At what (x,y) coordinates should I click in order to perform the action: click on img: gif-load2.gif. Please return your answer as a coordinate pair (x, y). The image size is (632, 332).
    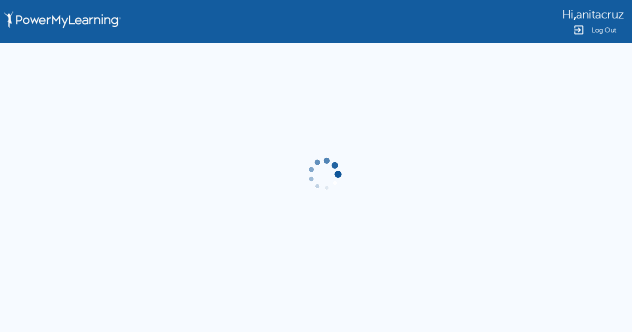
    Looking at the image, I should click on (324, 174).